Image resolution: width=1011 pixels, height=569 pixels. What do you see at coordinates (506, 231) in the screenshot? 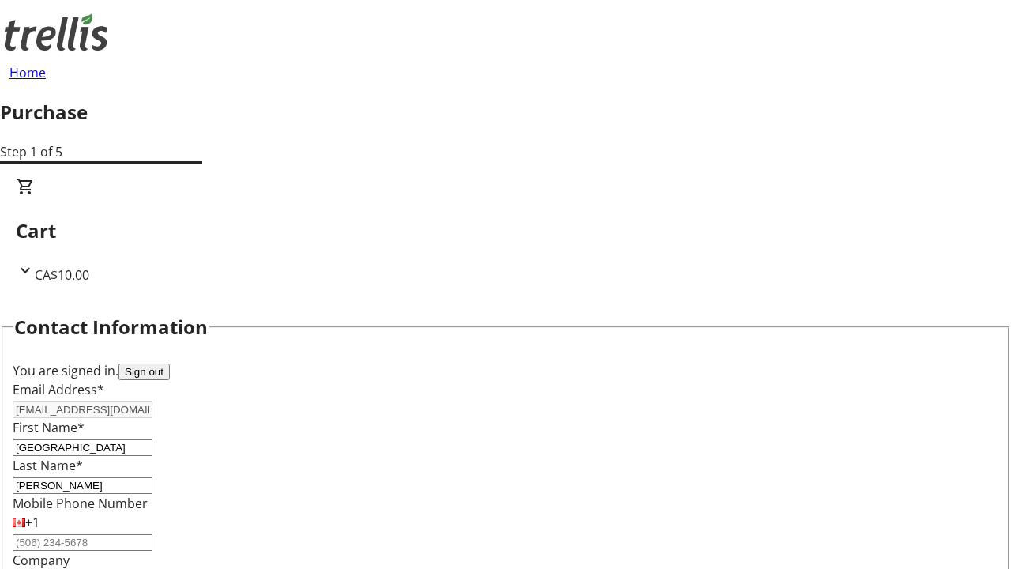
I see `div: CartCA$10.00` at bounding box center [506, 231].